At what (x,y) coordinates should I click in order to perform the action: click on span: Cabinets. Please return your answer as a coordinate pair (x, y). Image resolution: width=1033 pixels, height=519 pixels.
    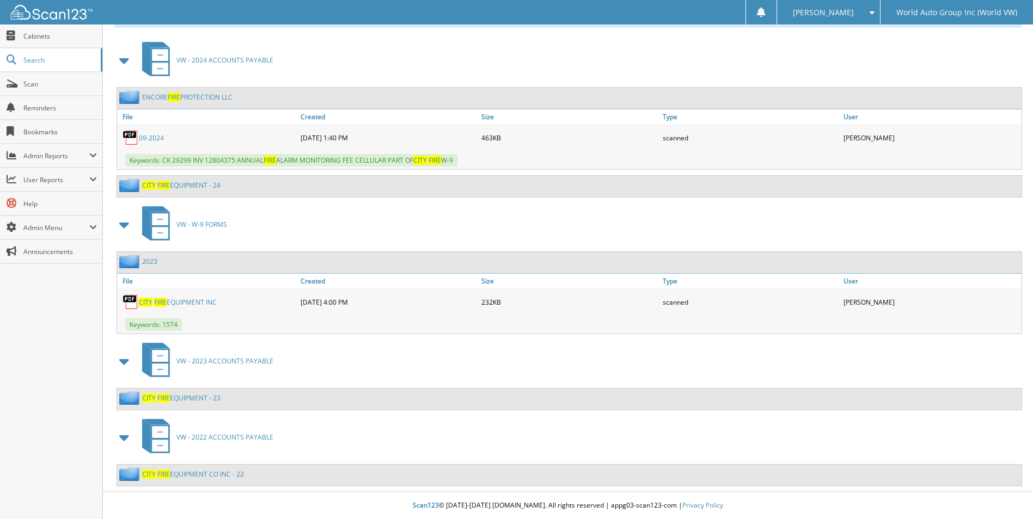
    Looking at the image, I should click on (60, 36).